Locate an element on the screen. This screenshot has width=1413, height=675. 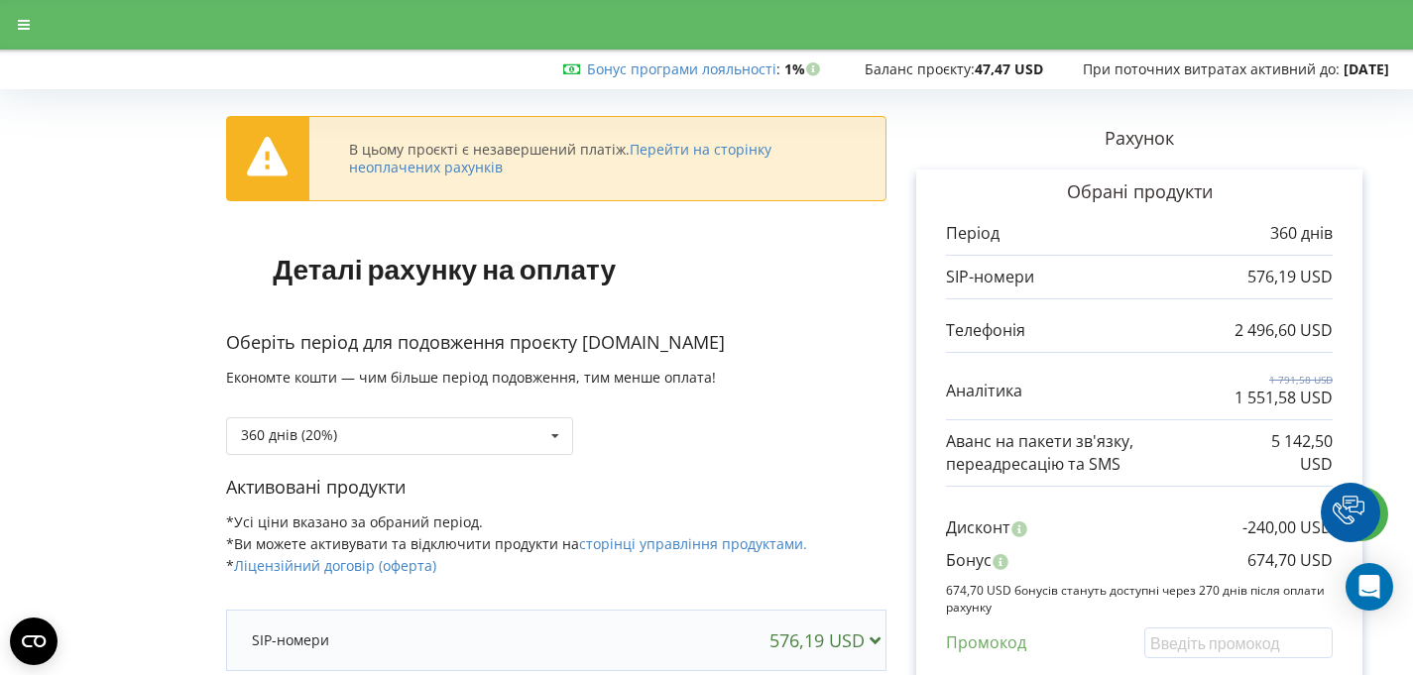
p: -240,00 USD is located at coordinates (1287, 527).